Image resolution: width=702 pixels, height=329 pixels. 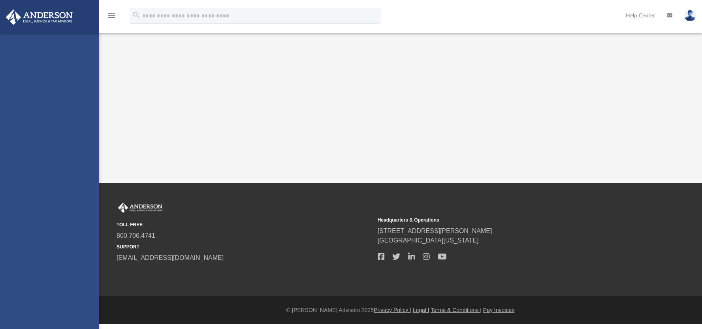 I want to click on i: search, so click(x=136, y=15).